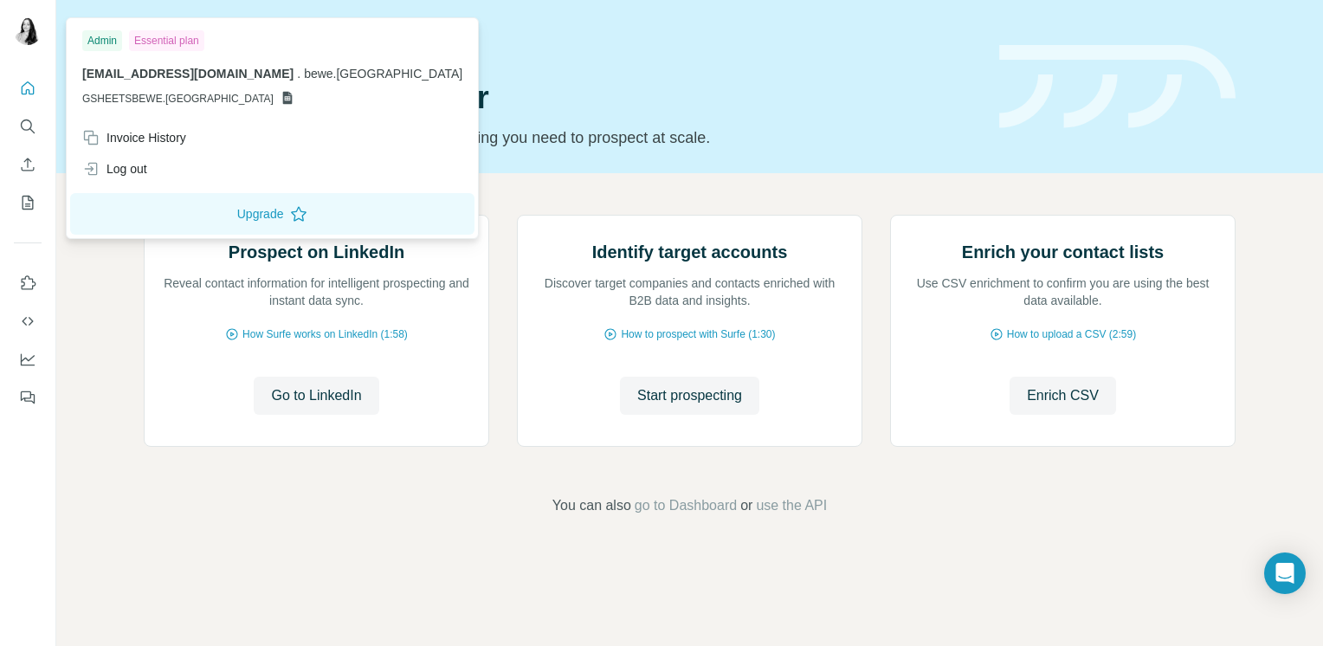  I want to click on span: How Surfe works on LinkedIn (1:58), so click(325, 334).